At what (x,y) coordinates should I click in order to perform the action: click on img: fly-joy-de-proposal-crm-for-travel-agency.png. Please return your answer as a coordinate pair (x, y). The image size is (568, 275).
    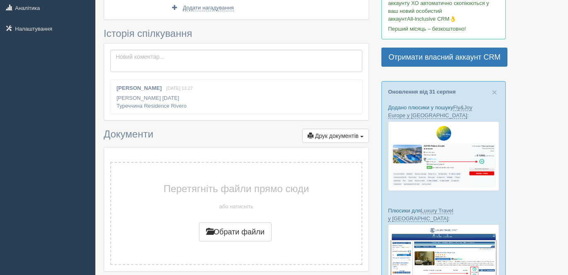
    Looking at the image, I should click on (444, 156).